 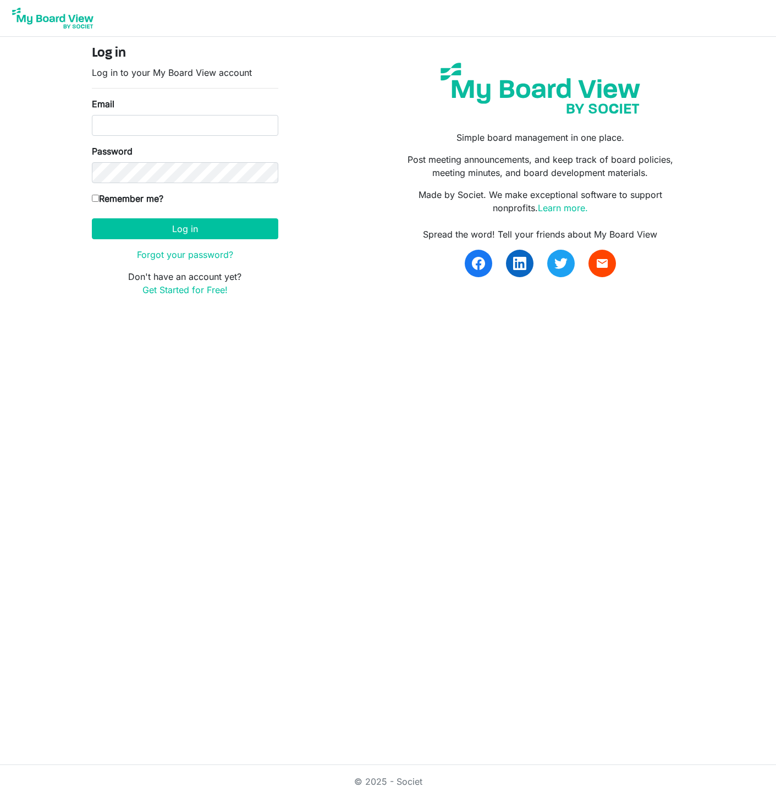 I want to click on button: Log in, so click(x=185, y=229).